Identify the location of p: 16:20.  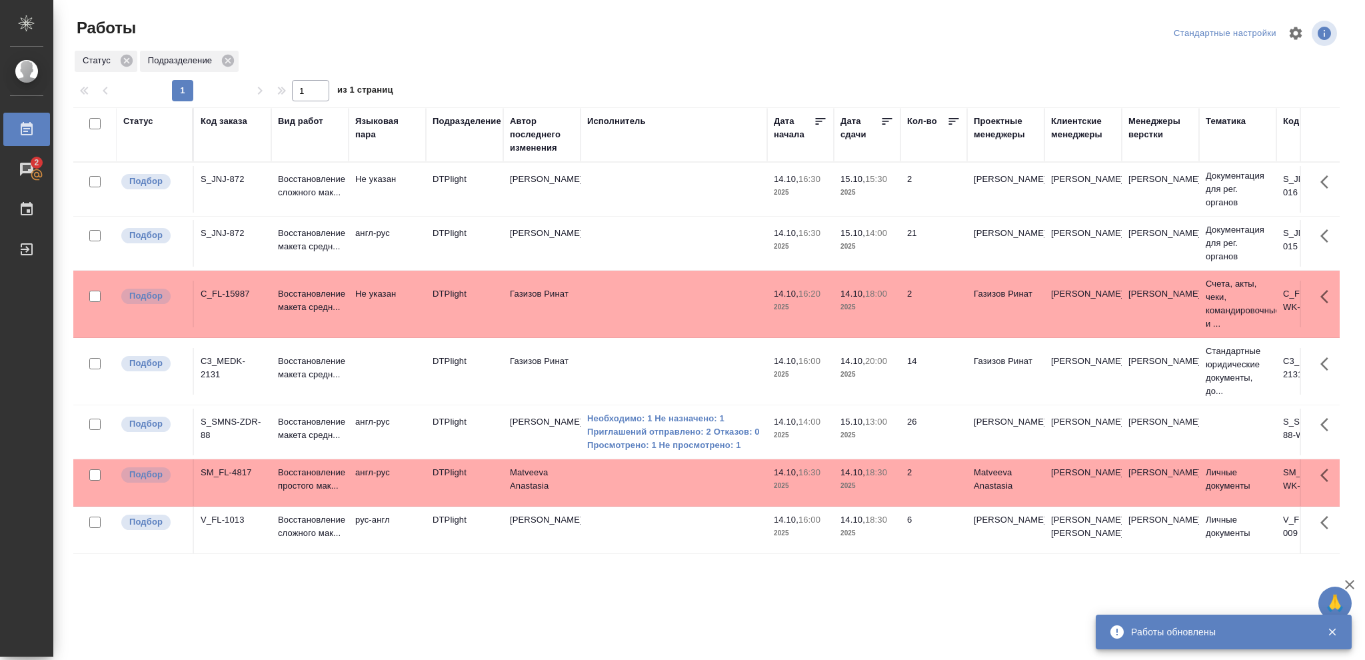
(809, 293).